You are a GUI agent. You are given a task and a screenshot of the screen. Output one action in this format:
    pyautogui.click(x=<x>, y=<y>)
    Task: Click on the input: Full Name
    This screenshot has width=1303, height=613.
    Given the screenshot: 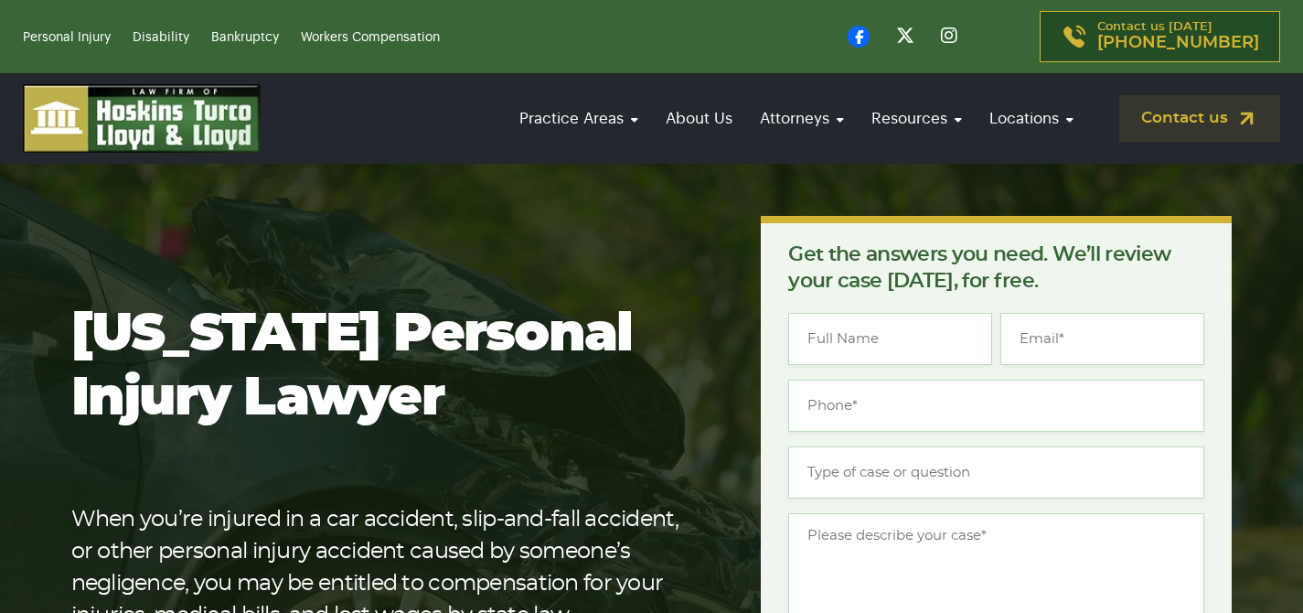 What is the action you would take?
    pyautogui.click(x=890, y=338)
    